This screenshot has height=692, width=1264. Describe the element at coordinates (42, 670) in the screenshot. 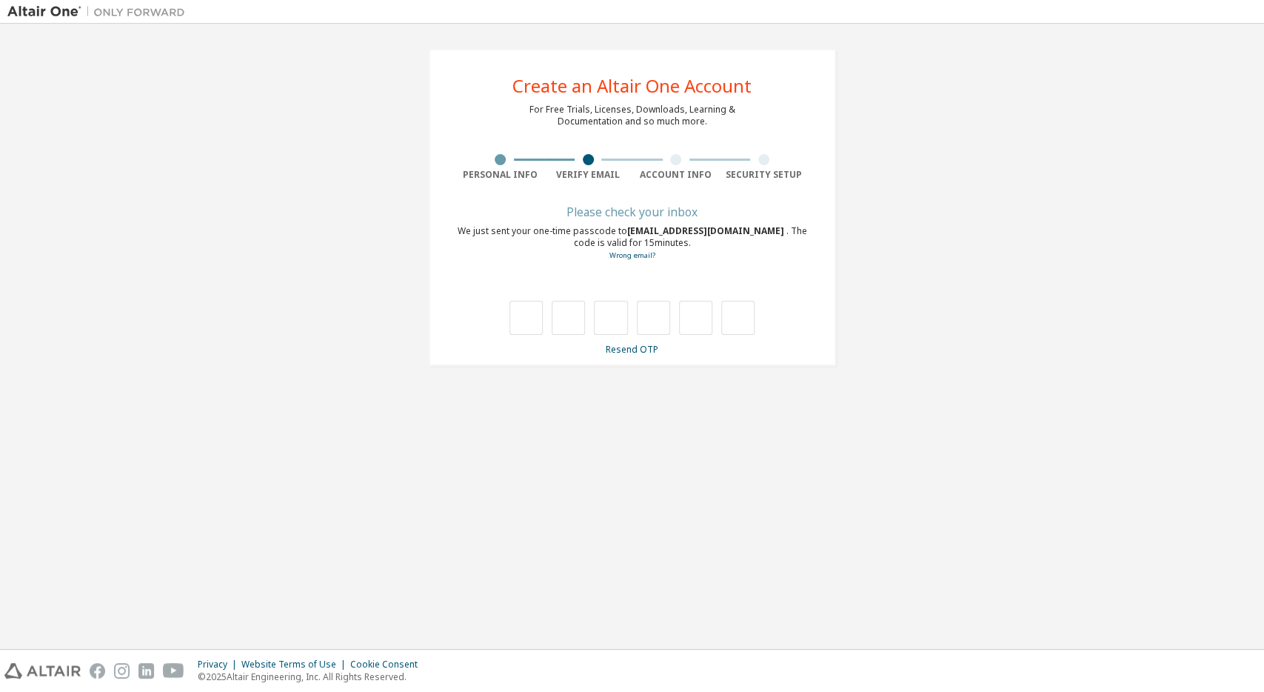

I see `img: altair_logo.svg` at that location.